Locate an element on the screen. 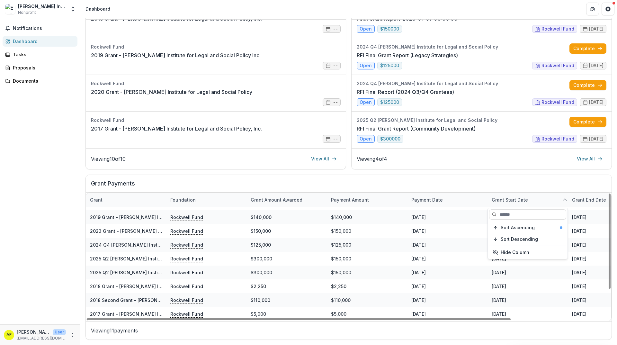 The width and height of the screenshot is (617, 345). a: RFI Final Grant Report (Community Development) is located at coordinates (416, 129).